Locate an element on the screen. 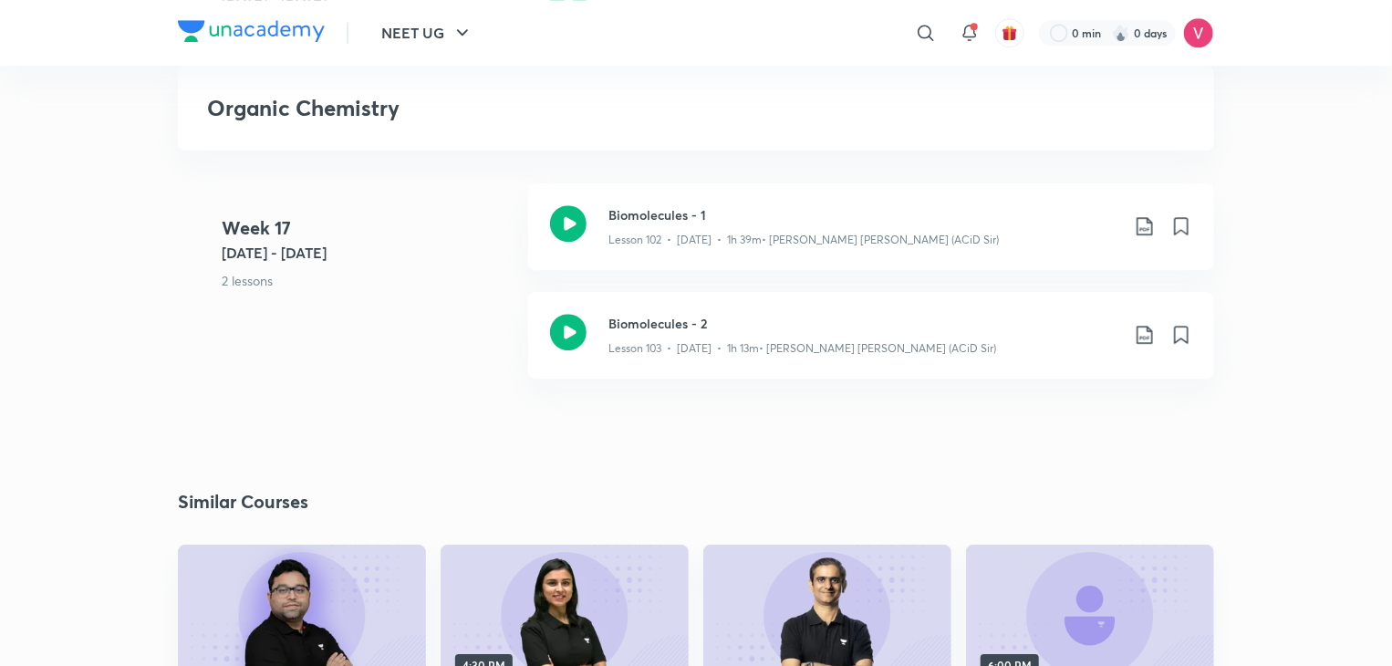 The height and width of the screenshot is (666, 1392). h3: Organic Chemistry is located at coordinates (564, 108).